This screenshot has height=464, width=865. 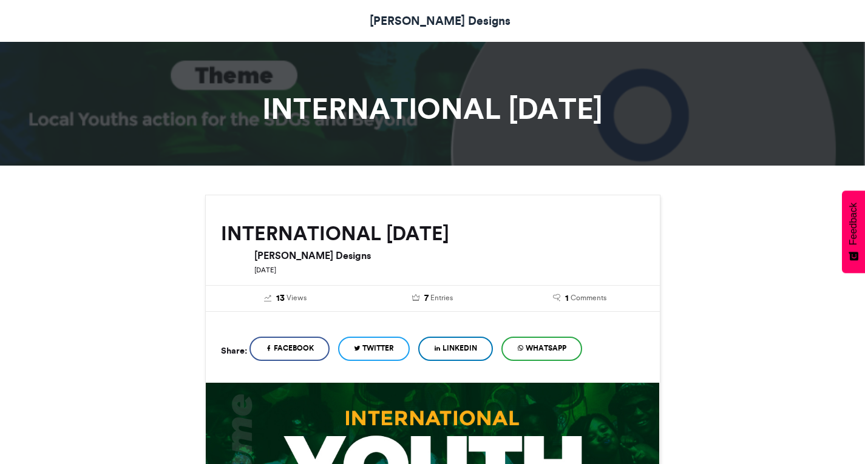 What do you see at coordinates (853, 232) in the screenshot?
I see `button: Feedback - Show survey` at bounding box center [853, 232].